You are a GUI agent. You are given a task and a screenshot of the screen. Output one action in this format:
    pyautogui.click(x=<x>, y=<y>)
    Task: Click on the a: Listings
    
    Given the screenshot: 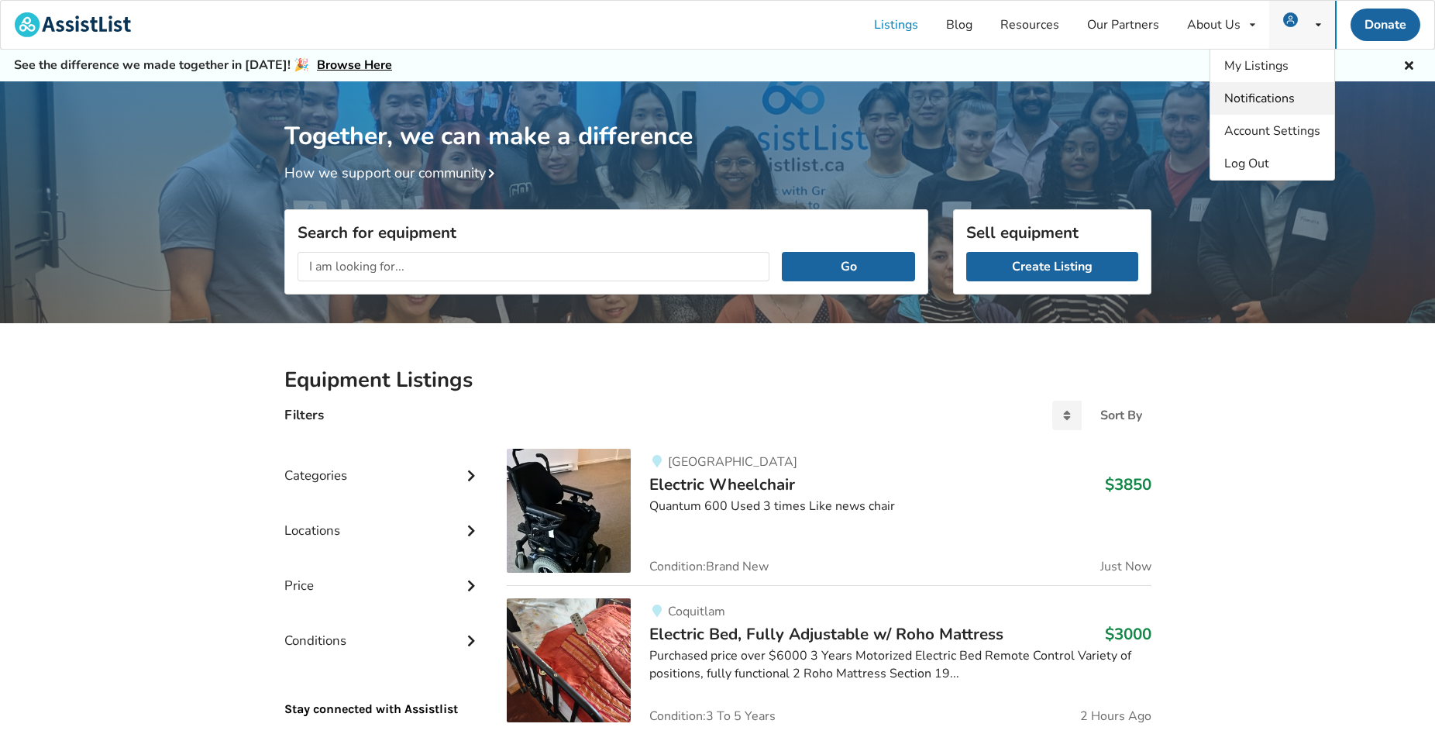 What is the action you would take?
    pyautogui.click(x=896, y=25)
    